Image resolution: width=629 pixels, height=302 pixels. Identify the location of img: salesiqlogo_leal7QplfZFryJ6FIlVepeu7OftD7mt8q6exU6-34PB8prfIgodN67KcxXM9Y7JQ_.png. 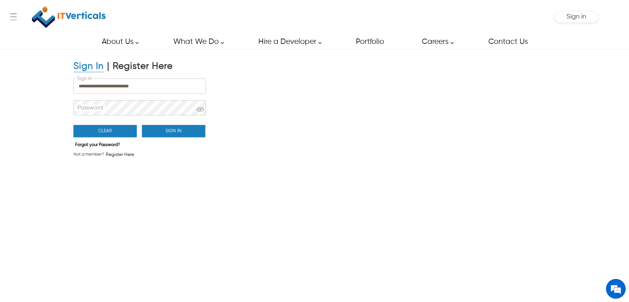
(48, 175).